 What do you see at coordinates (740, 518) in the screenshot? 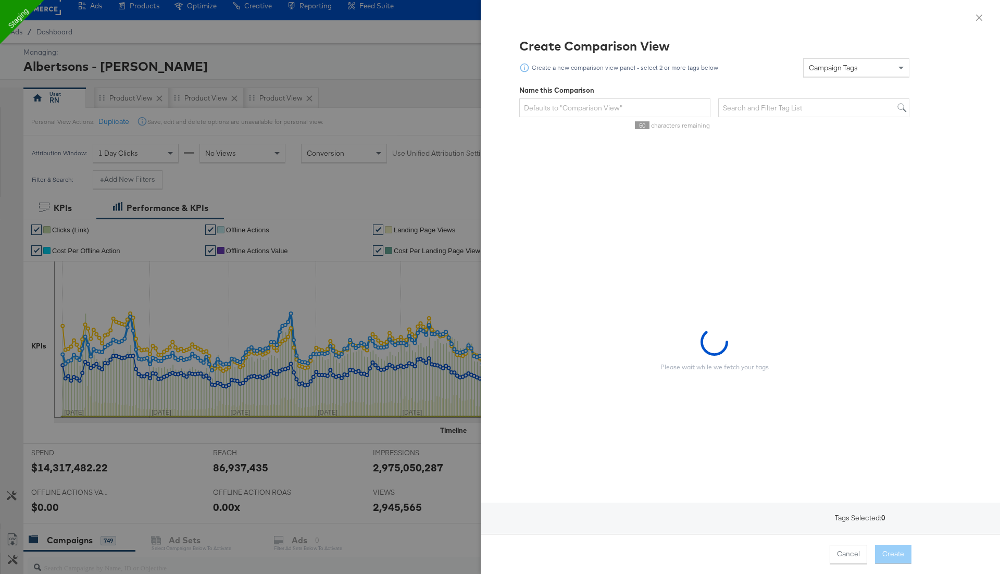
I see `div: Tags Selected:` at bounding box center [740, 518].